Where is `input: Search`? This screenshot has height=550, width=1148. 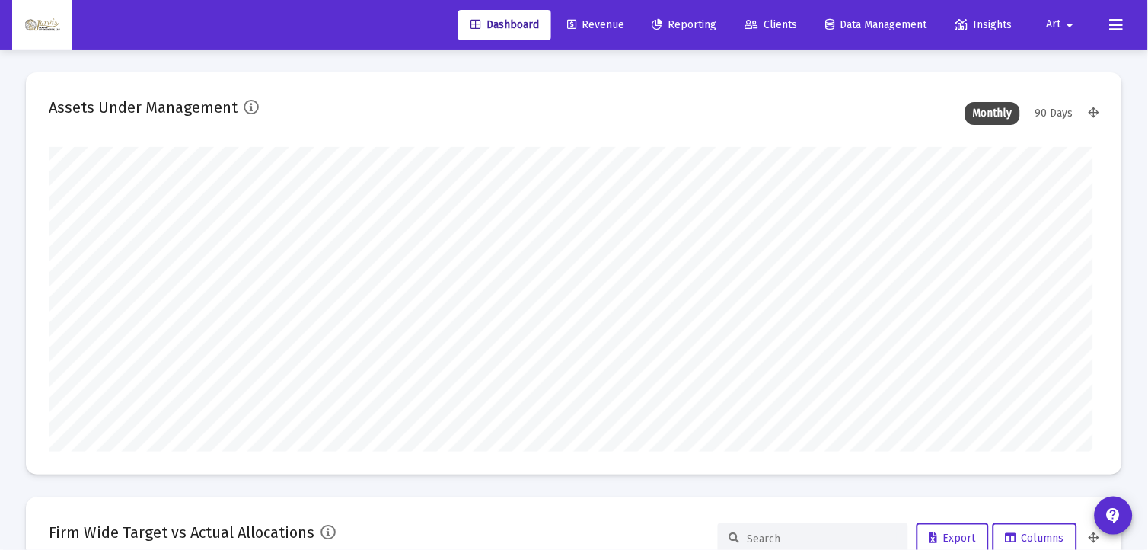 input: Search is located at coordinates (822, 538).